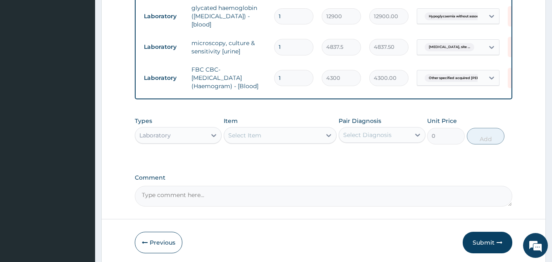  What do you see at coordinates (360, 121) in the screenshot?
I see `label: Pair Diagnosis` at bounding box center [360, 121].